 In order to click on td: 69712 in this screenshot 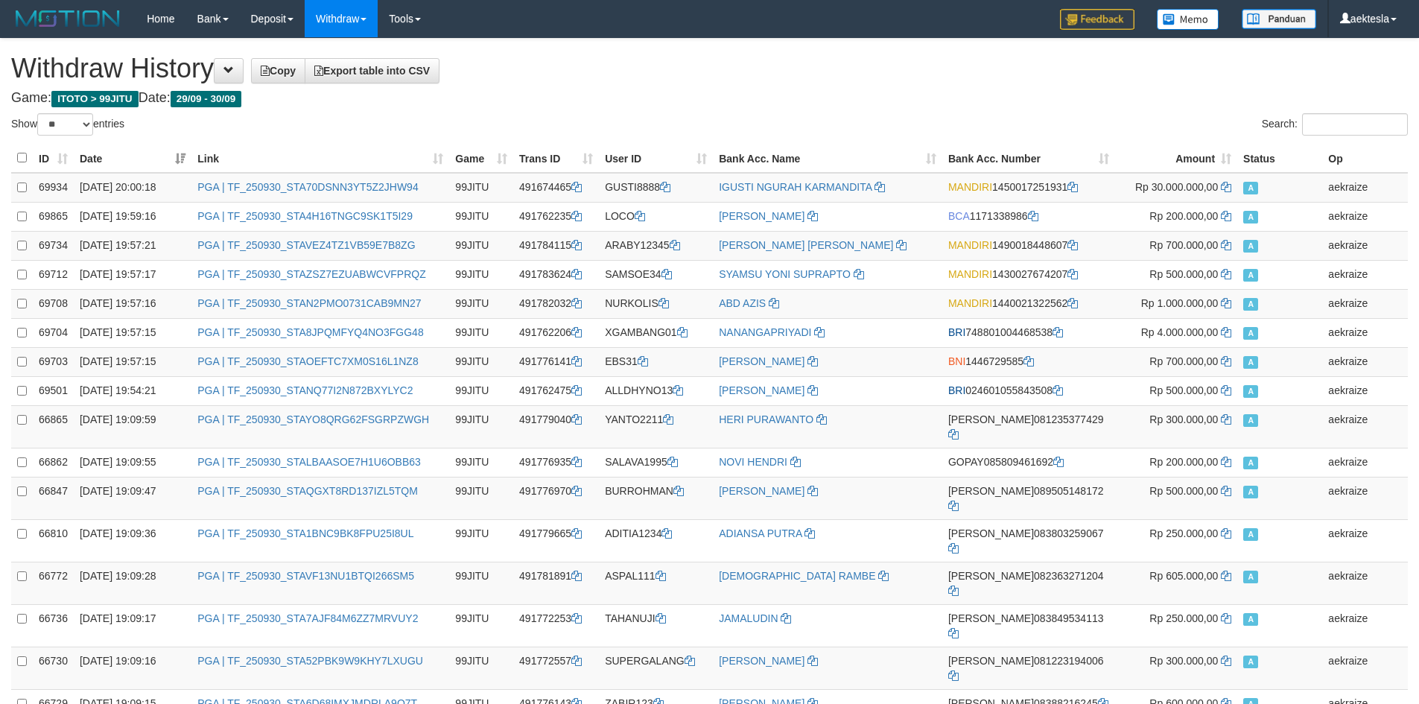, I will do `click(53, 274)`.